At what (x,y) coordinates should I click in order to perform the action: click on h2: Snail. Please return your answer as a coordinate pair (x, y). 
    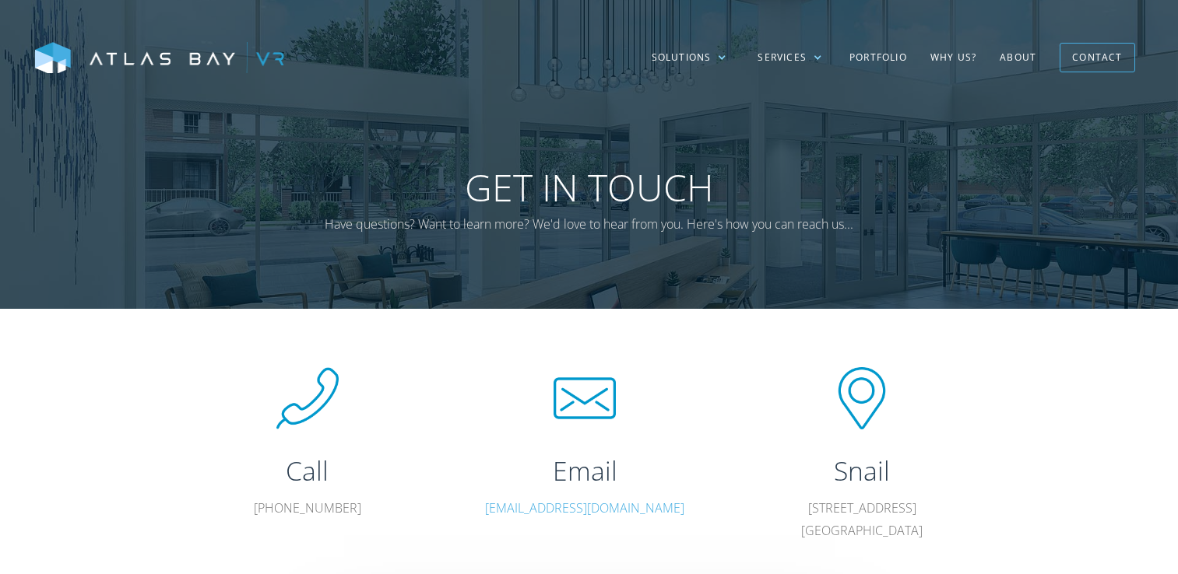
    Looking at the image, I should click on (862, 471).